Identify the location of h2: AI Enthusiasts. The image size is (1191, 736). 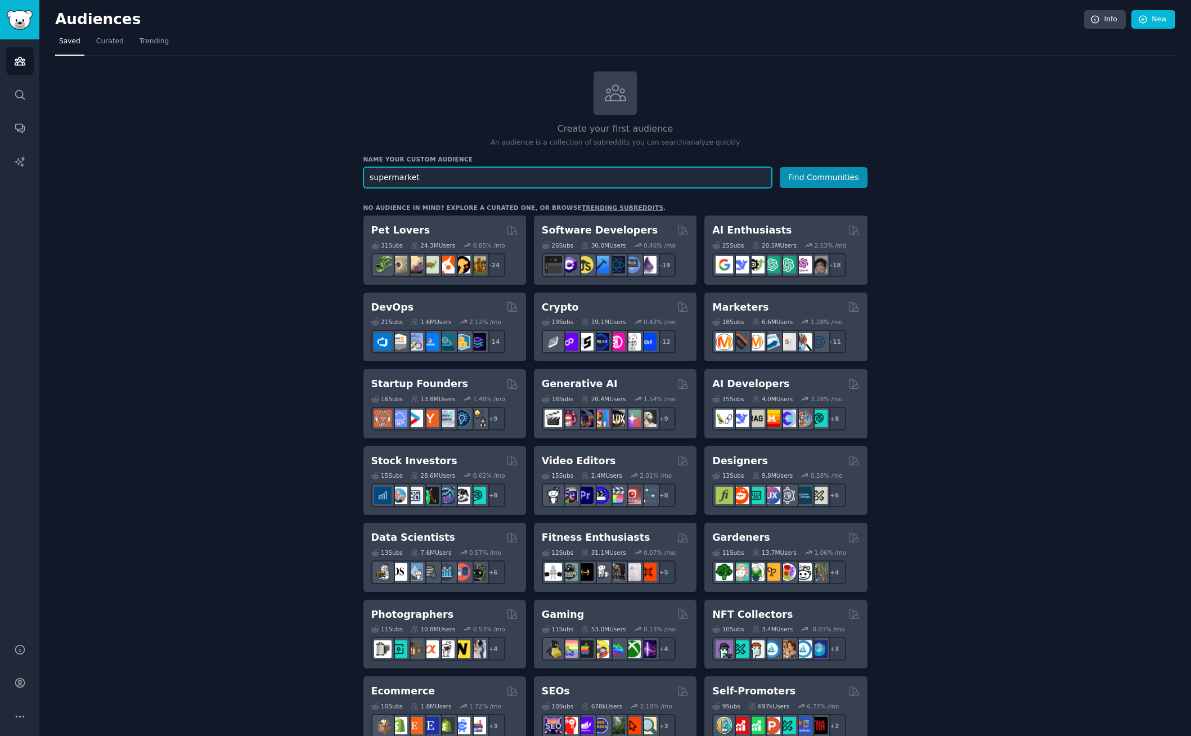
(752, 230).